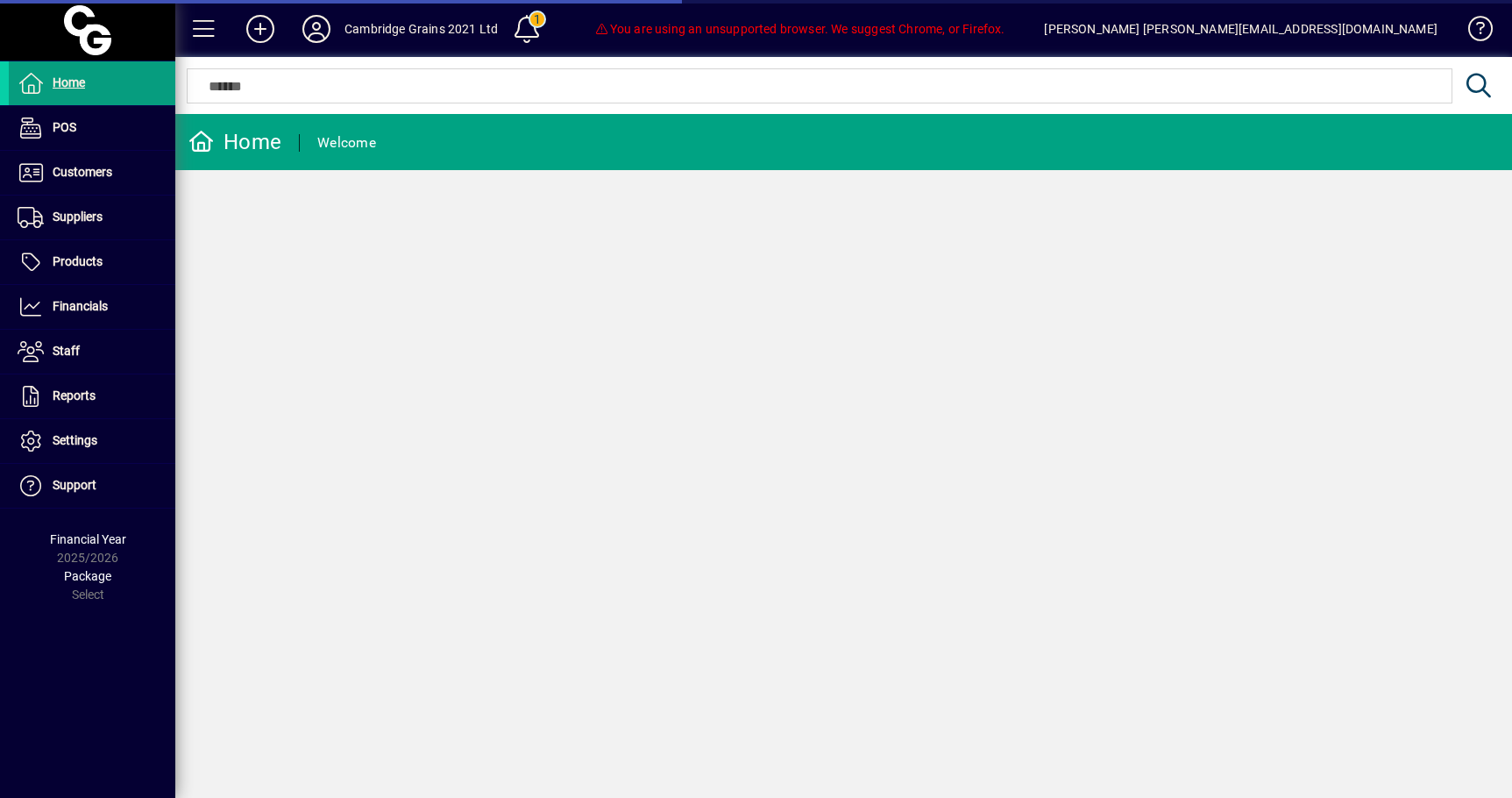 The height and width of the screenshot is (798, 1512). Describe the element at coordinates (92, 307) in the screenshot. I see `a: Financials` at that location.